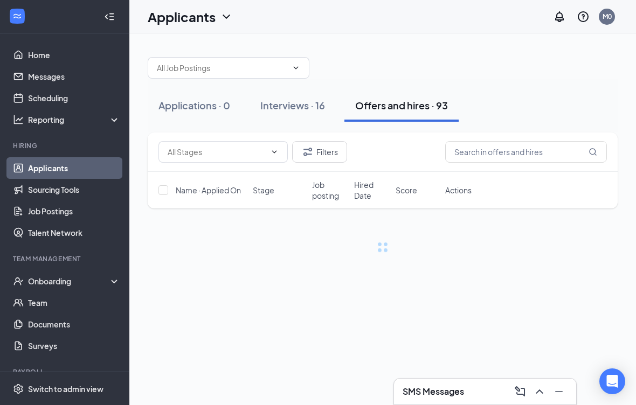 Image resolution: width=636 pixels, height=405 pixels. What do you see at coordinates (18, 120) in the screenshot?
I see `svg: Analysis` at bounding box center [18, 120].